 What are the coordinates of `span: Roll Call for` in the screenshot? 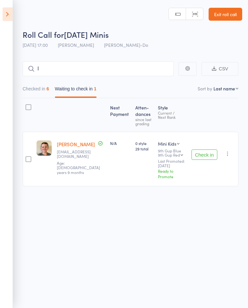 It's located at (43, 34).